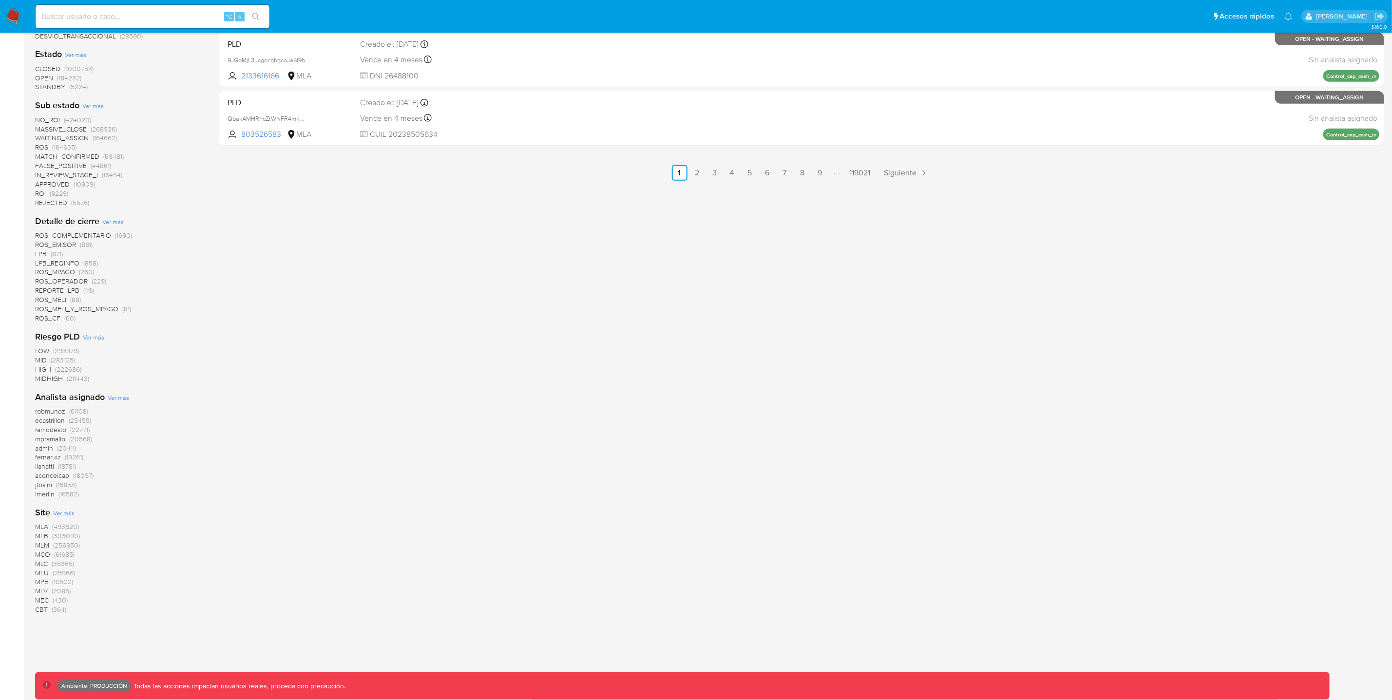 Image resolution: width=1392 pixels, height=700 pixels. Describe the element at coordinates (238, 686) in the screenshot. I see `p: Todas las acciones impactan usuarios reales, proceda con precaución.` at that location.